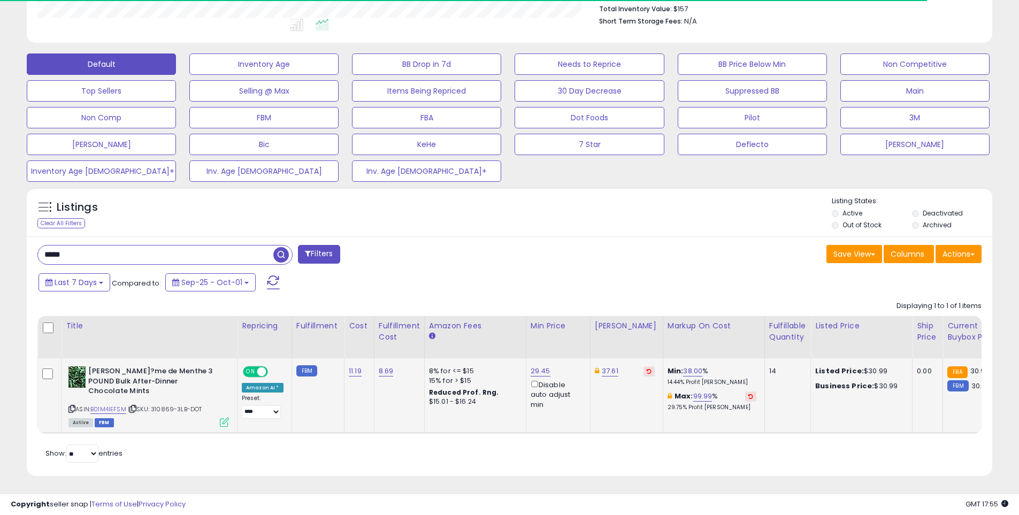 This screenshot has width=1019, height=515. Describe the element at coordinates (432, 336) in the screenshot. I see `small: Amazon Fees.` at that location.